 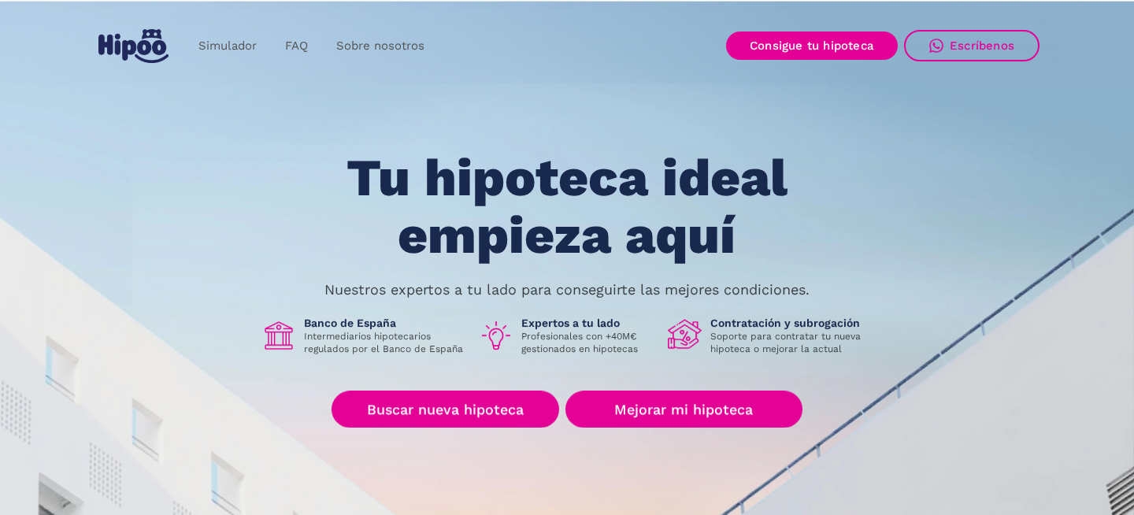 What do you see at coordinates (982, 46) in the screenshot?
I see `div: Escríbenos` at bounding box center [982, 46].